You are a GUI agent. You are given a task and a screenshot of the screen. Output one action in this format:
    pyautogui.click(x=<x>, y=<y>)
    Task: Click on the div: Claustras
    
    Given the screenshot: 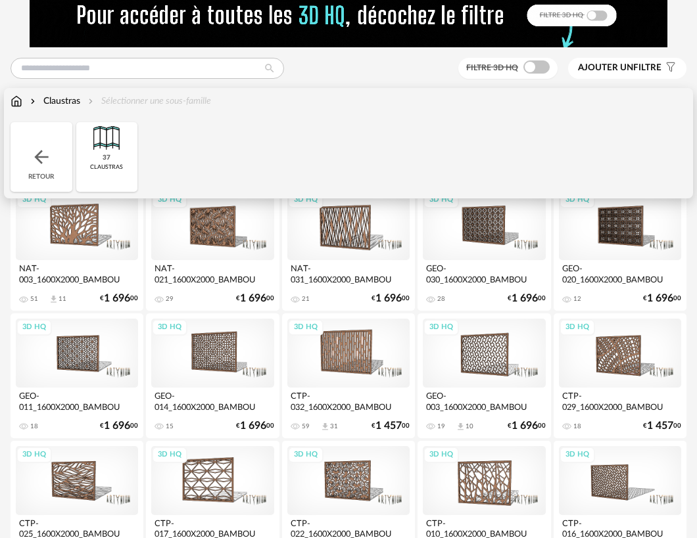 What is the action you would take?
    pyautogui.click(x=54, y=101)
    